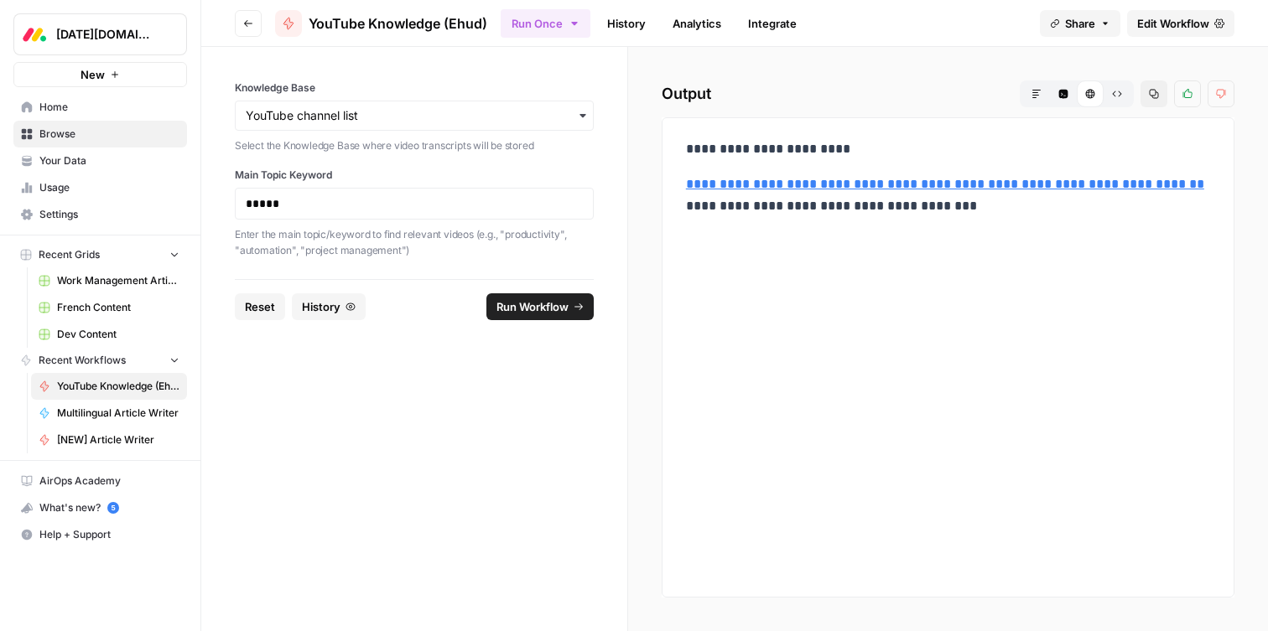  Describe the element at coordinates (109, 413) in the screenshot. I see `a: Multilingual Article Writer` at that location.